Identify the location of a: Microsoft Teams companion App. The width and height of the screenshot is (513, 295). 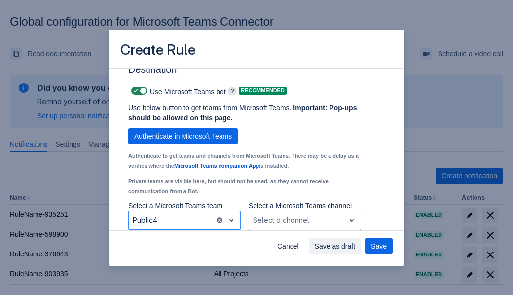
(217, 165).